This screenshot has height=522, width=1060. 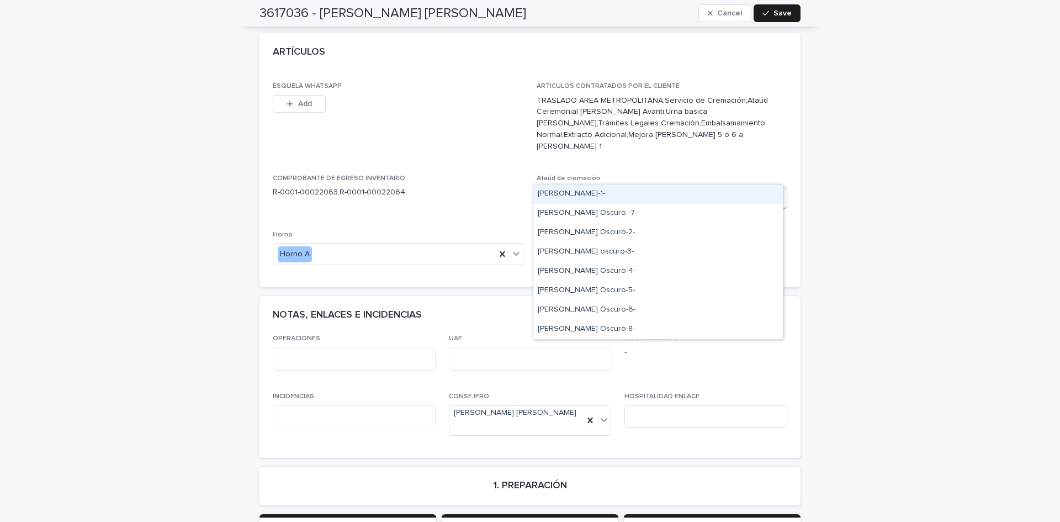 I want to click on div: Norwood Oscuro-2-, so click(x=658, y=232).